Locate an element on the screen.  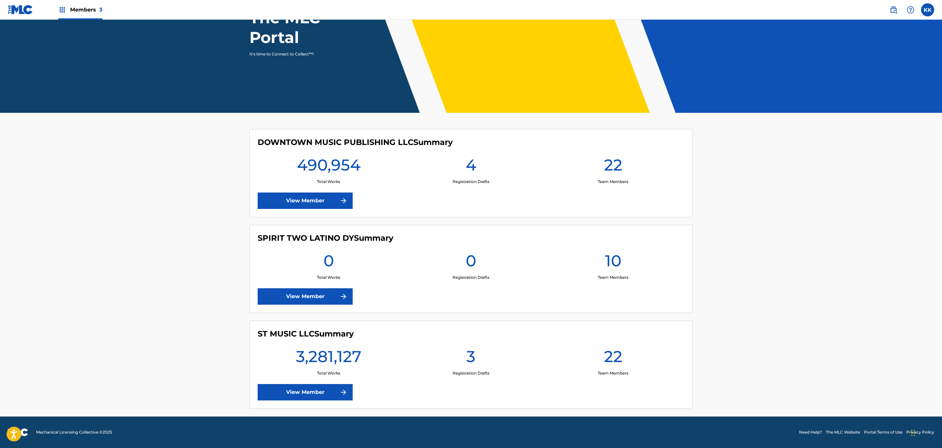
h4: SPIRIT TWO LATINO DY is located at coordinates (326, 238).